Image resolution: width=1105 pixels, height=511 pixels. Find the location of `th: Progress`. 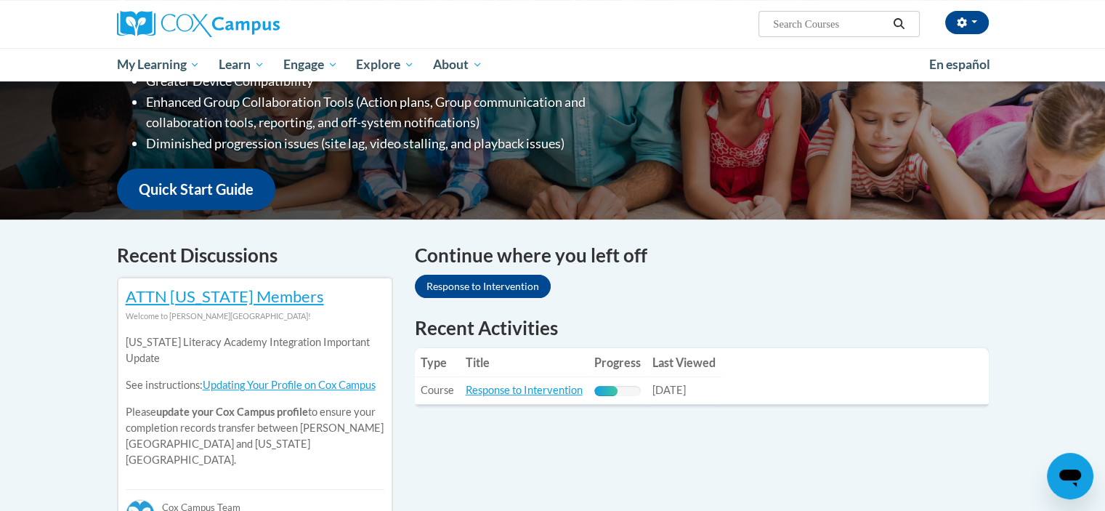

th: Progress is located at coordinates (617, 362).